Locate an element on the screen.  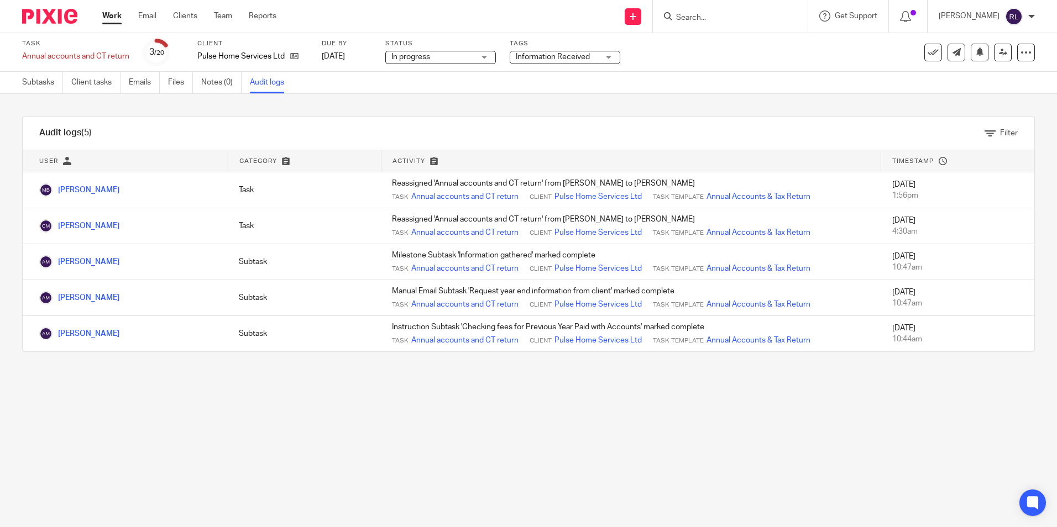
a: Client tasks is located at coordinates (96, 82).